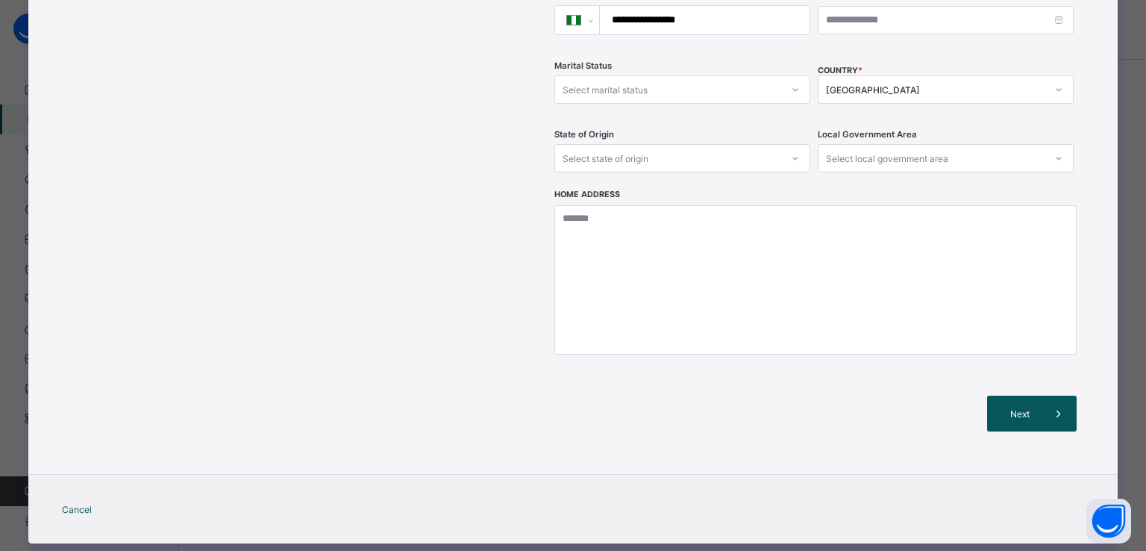 The width and height of the screenshot is (1146, 551). Describe the element at coordinates (1019, 413) in the screenshot. I see `span: Next` at that location.